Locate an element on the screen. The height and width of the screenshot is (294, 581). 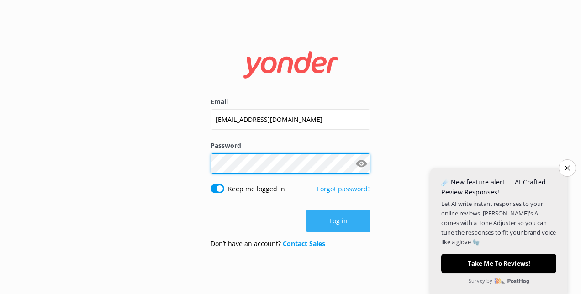
a: Forgot password? is located at coordinates (344, 189).